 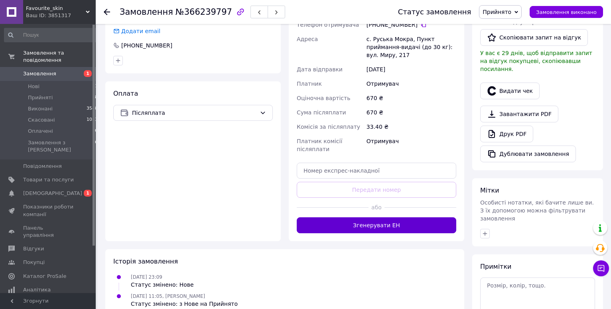 I want to click on span: Виконані, so click(x=40, y=109).